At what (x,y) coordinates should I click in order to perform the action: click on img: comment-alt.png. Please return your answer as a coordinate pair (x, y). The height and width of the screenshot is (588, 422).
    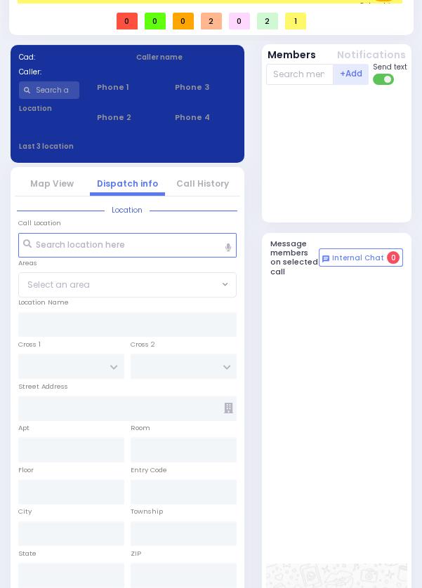
    Looking at the image, I should click on (326, 259).